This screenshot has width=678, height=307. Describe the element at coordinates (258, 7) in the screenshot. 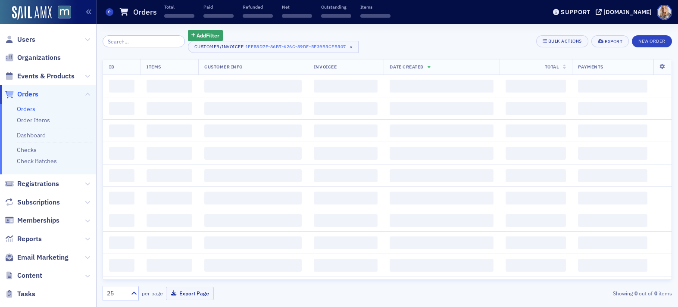

I see `p: Refunded` at that location.